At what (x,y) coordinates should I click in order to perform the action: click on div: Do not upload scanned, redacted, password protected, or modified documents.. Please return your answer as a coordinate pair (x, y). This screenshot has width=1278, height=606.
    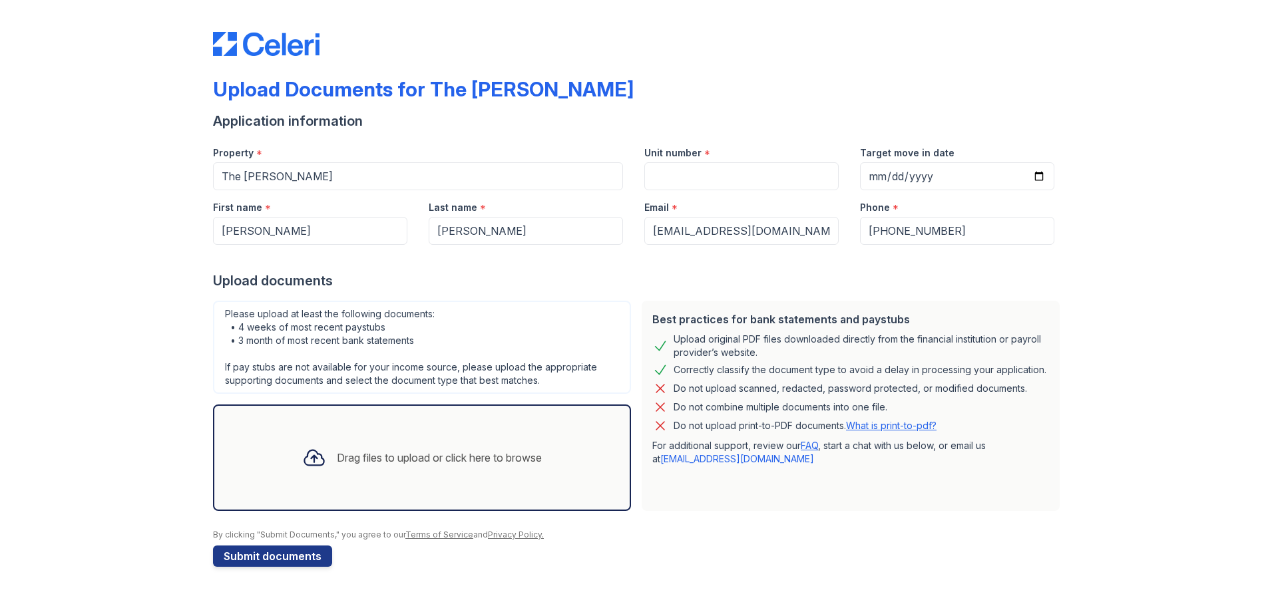
    Looking at the image, I should click on (850, 389).